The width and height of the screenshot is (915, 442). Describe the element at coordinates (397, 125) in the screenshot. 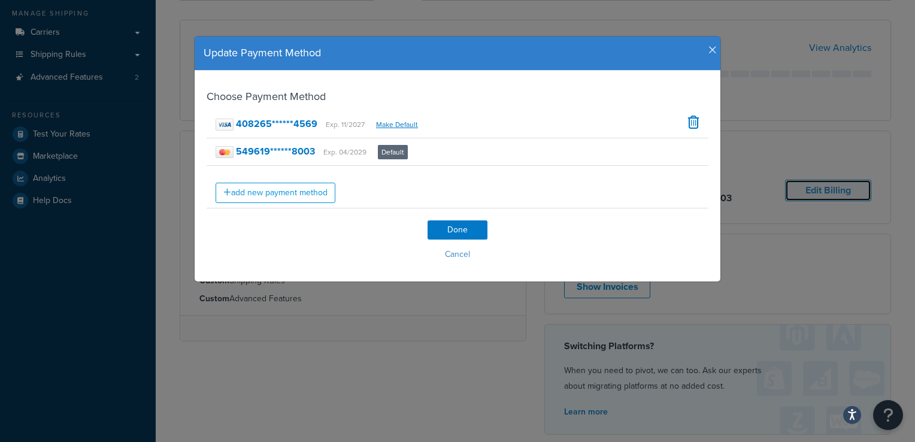

I see `a: Make Default` at that location.